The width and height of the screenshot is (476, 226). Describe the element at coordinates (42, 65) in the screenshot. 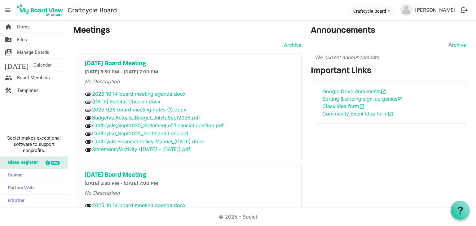

I see `span: Calendar` at that location.